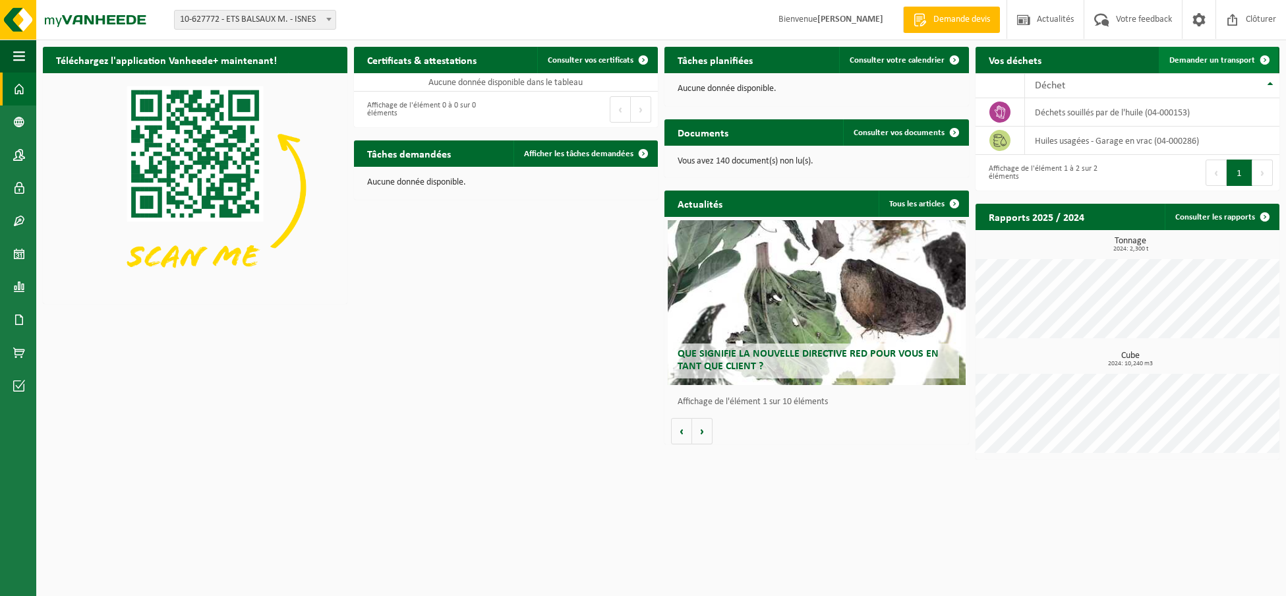  I want to click on a: Consulter vos documents, so click(905, 133).